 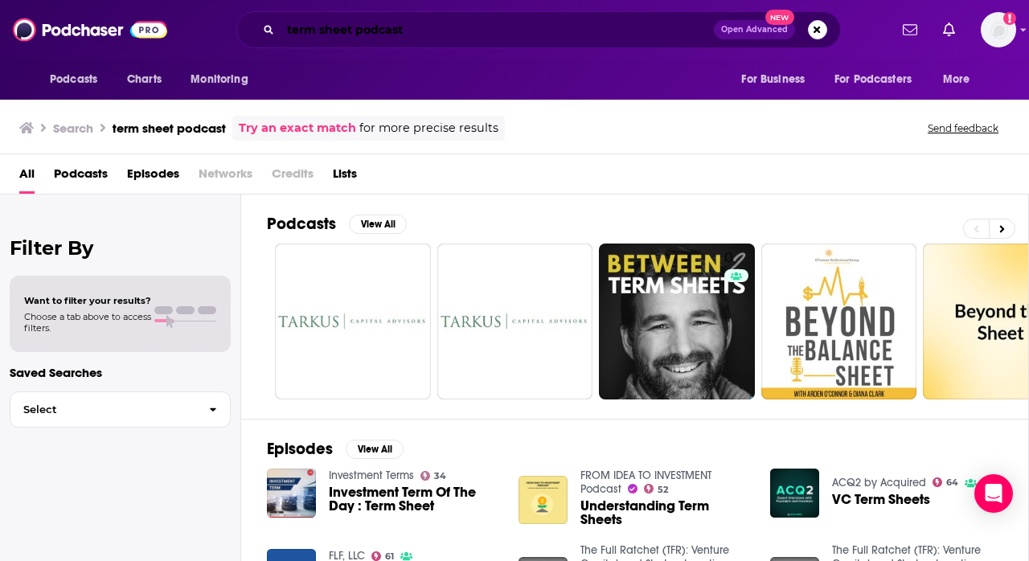 I want to click on span: All, so click(x=27, y=177).